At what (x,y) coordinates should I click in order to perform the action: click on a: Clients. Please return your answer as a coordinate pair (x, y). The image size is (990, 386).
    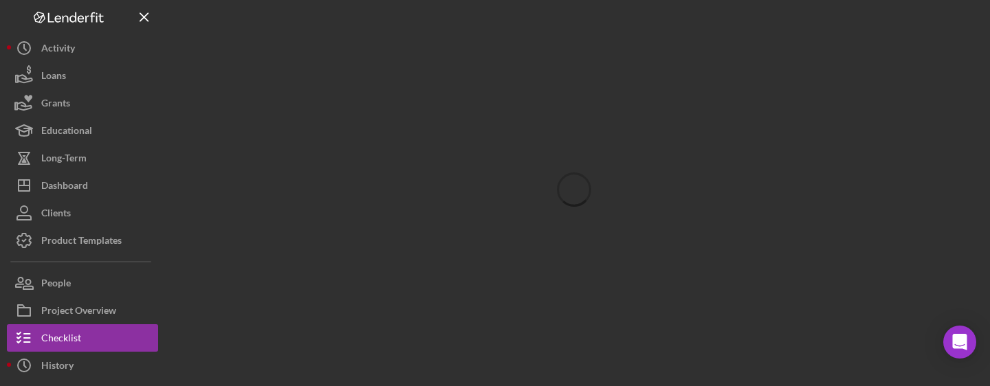
    Looking at the image, I should click on (83, 213).